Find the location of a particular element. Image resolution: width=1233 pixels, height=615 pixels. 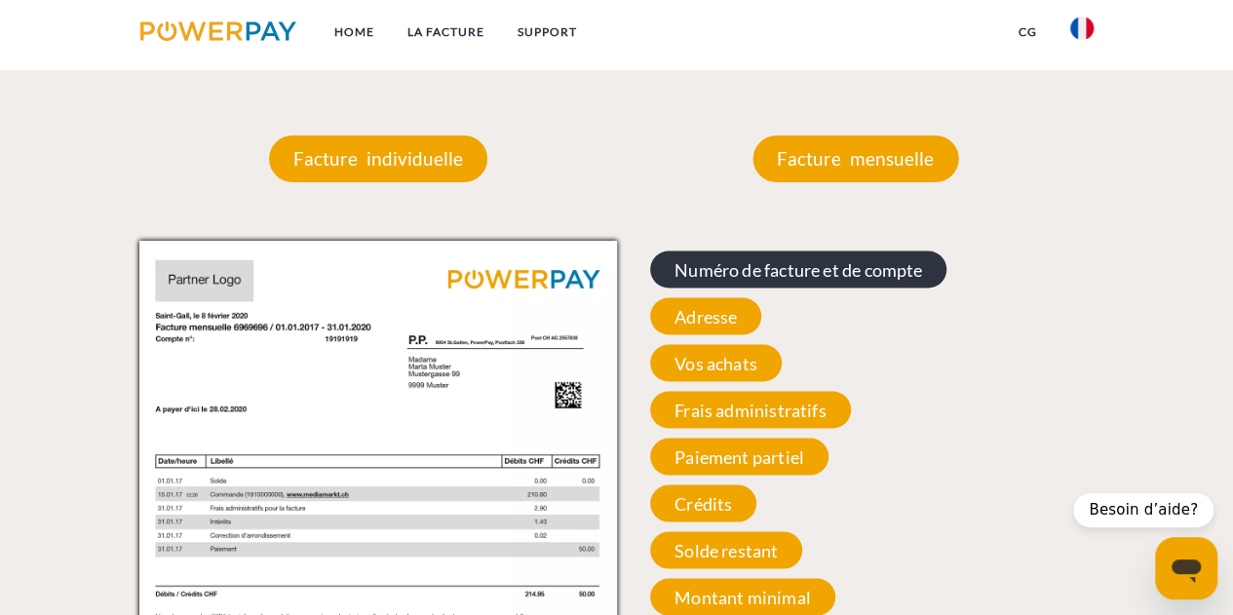

span: Montant minimal is located at coordinates (743, 597).